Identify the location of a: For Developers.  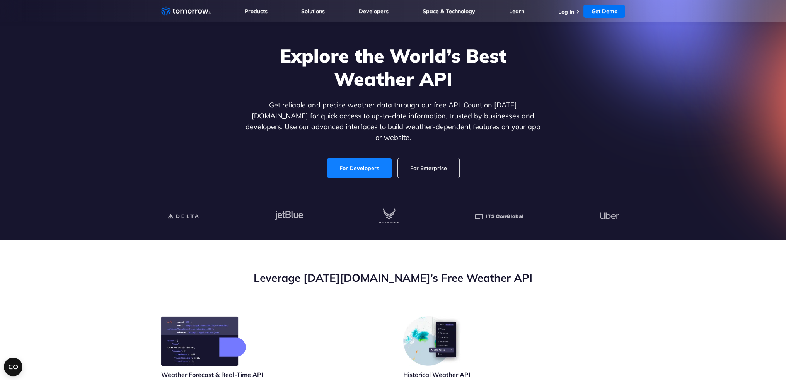
(359, 168).